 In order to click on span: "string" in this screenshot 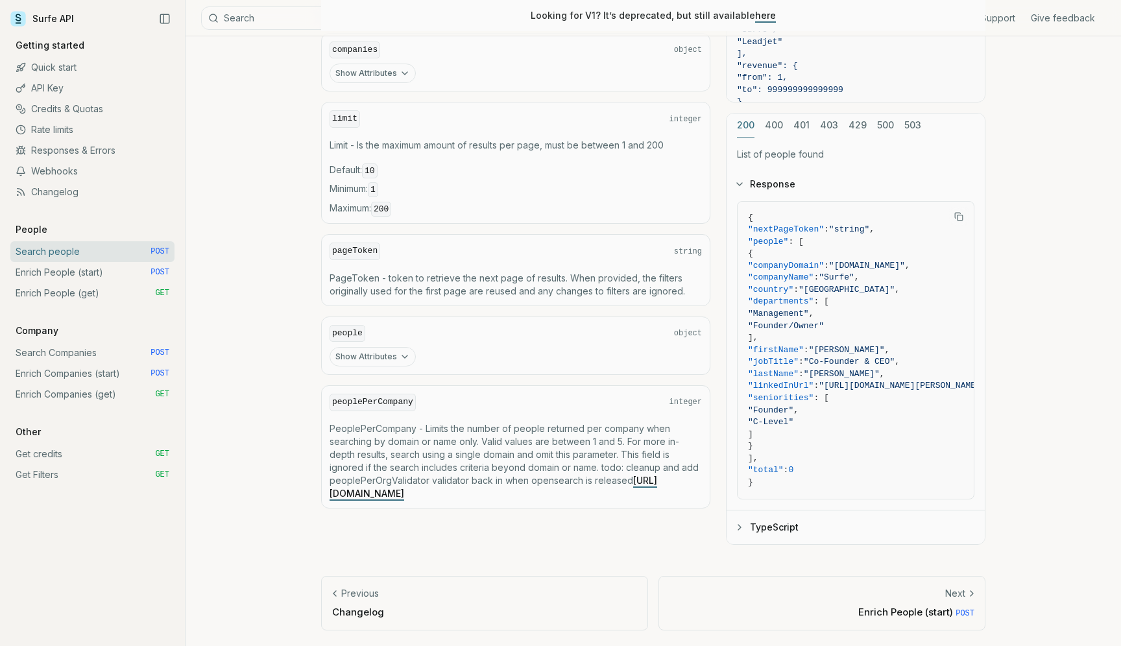, I will do `click(850, 229)`.